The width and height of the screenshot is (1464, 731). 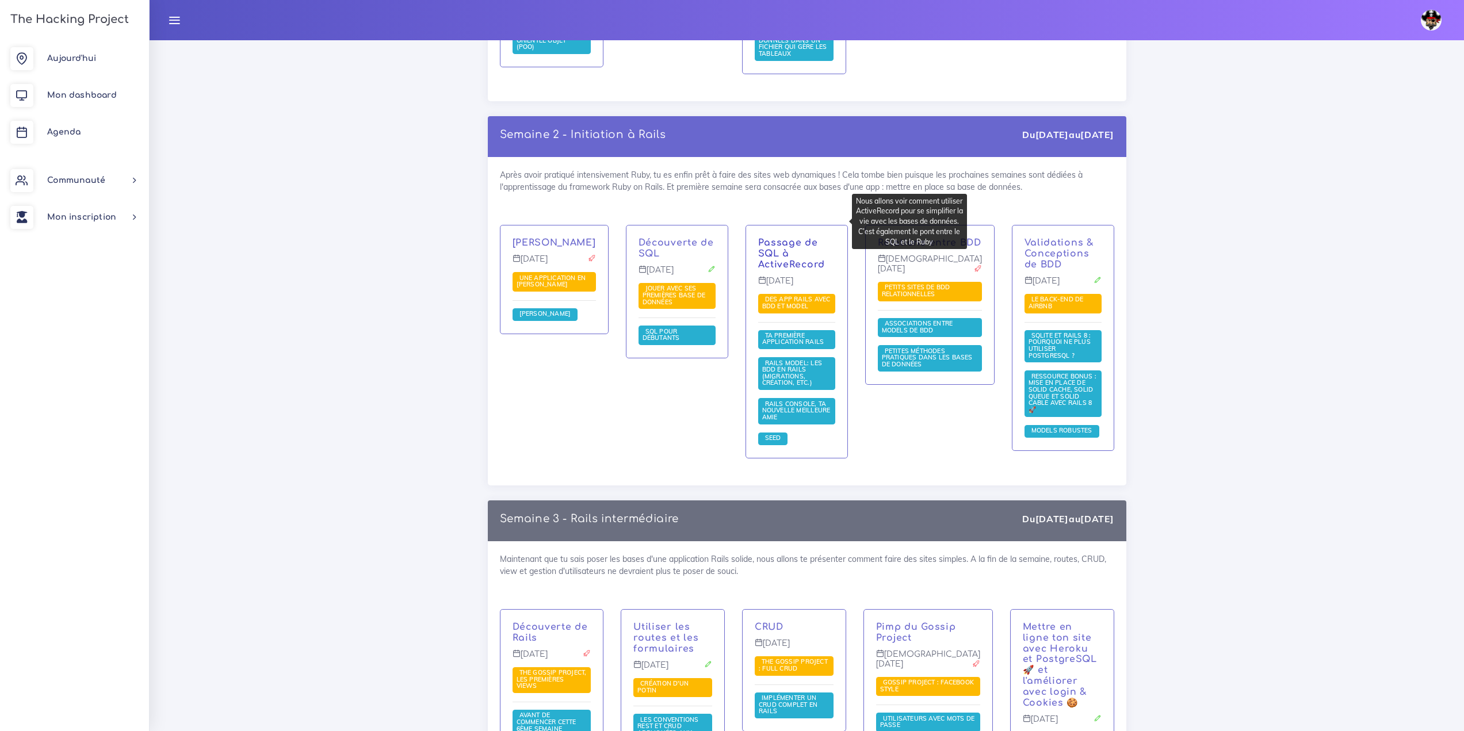 What do you see at coordinates (788, 704) in the screenshot?
I see `span: Implémenter un CRUD complet en Rails` at bounding box center [788, 704].